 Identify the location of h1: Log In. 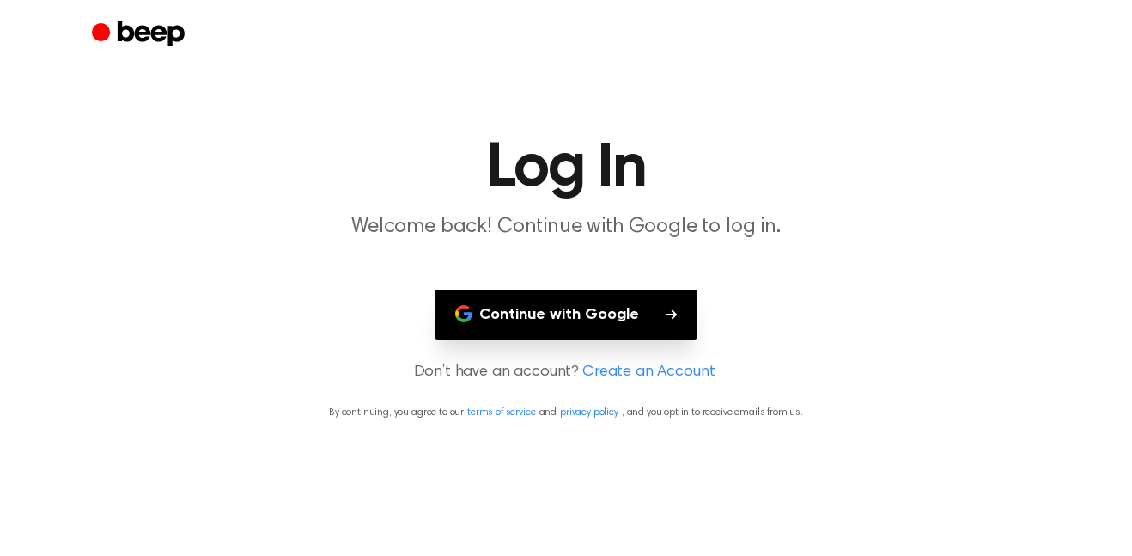
(566, 168).